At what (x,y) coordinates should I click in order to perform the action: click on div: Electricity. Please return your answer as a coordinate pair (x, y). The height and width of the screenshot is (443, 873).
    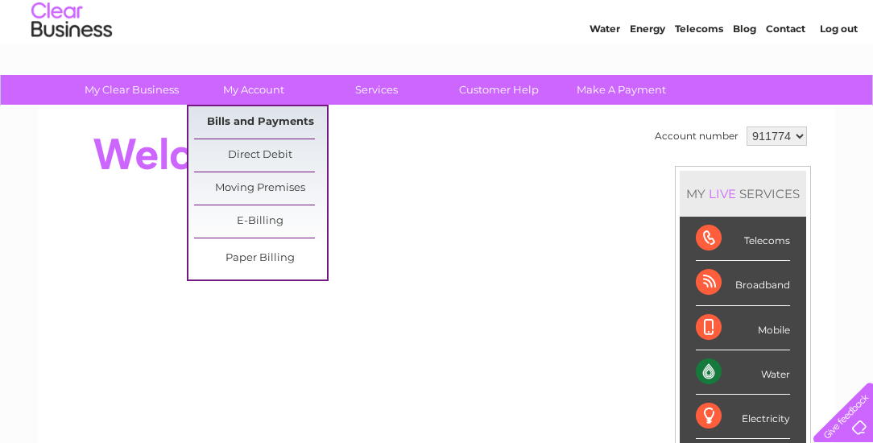
    Looking at the image, I should click on (743, 416).